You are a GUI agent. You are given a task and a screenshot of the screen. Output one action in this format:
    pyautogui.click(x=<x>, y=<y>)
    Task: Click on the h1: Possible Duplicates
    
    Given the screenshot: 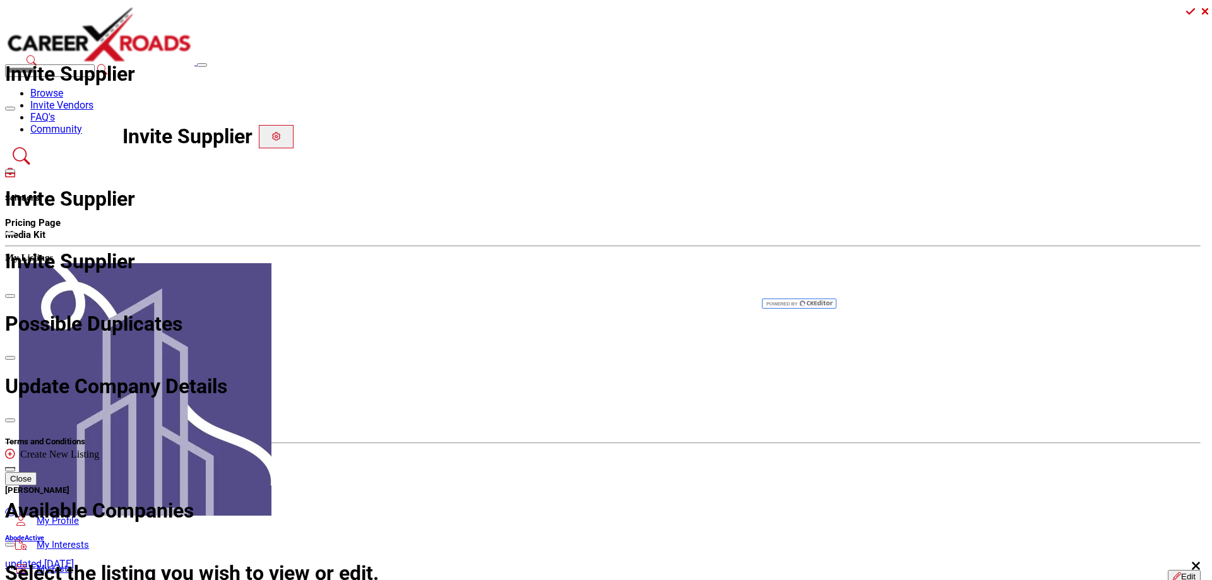 What is the action you would take?
    pyautogui.click(x=603, y=324)
    